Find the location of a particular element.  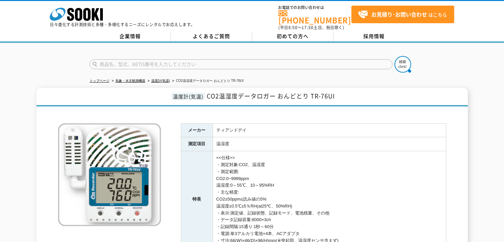

li: CO2温湿度データロガー おんどとり TR-76UI is located at coordinates (207, 81).